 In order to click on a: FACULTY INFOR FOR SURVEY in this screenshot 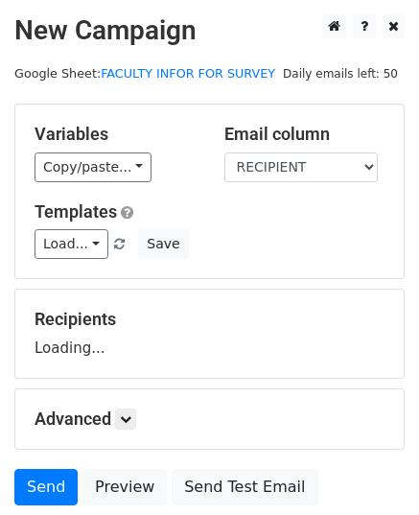, I will do `click(188, 73)`.